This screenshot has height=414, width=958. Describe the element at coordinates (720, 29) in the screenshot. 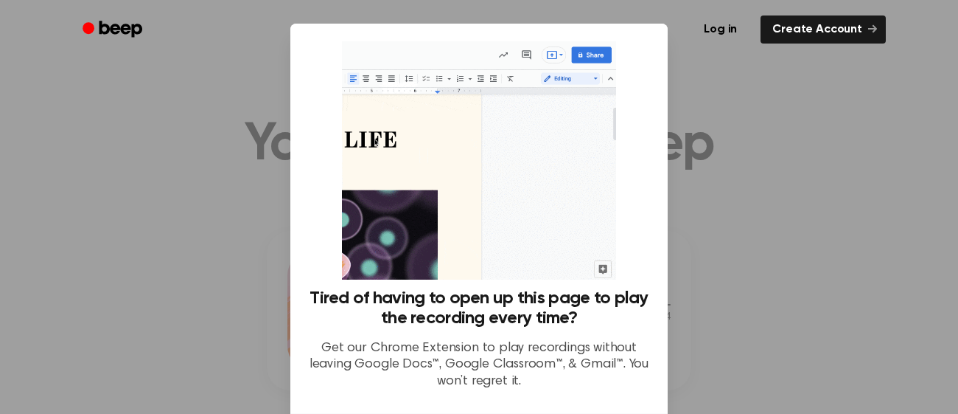

I see `a: Log in` at that location.